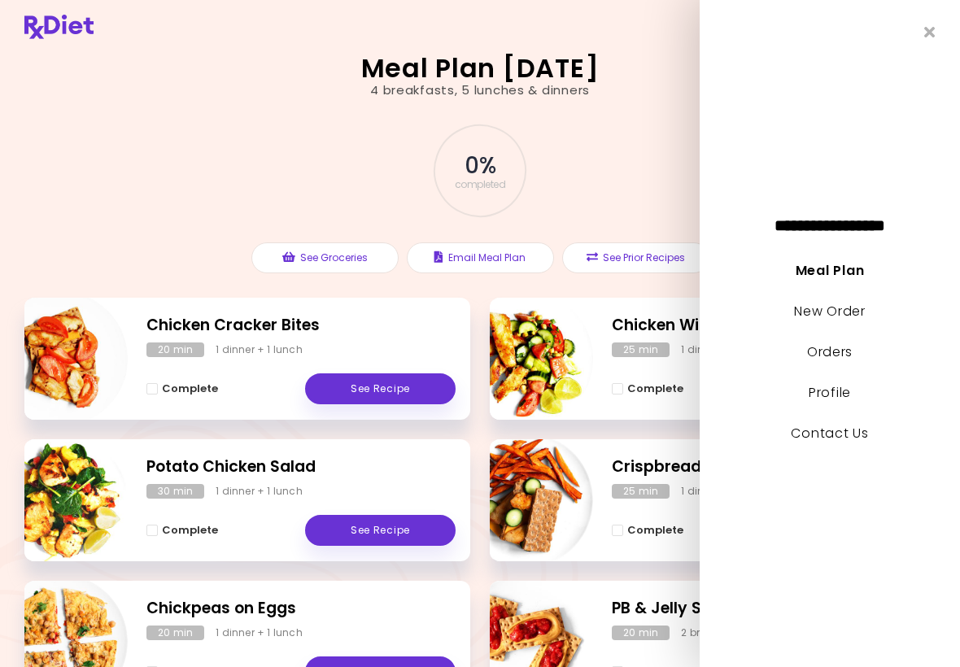 This screenshot has height=667, width=960. Describe the element at coordinates (647, 530) in the screenshot. I see `button: Complete - Crispbread Chicken Club Sandwich` at that location.